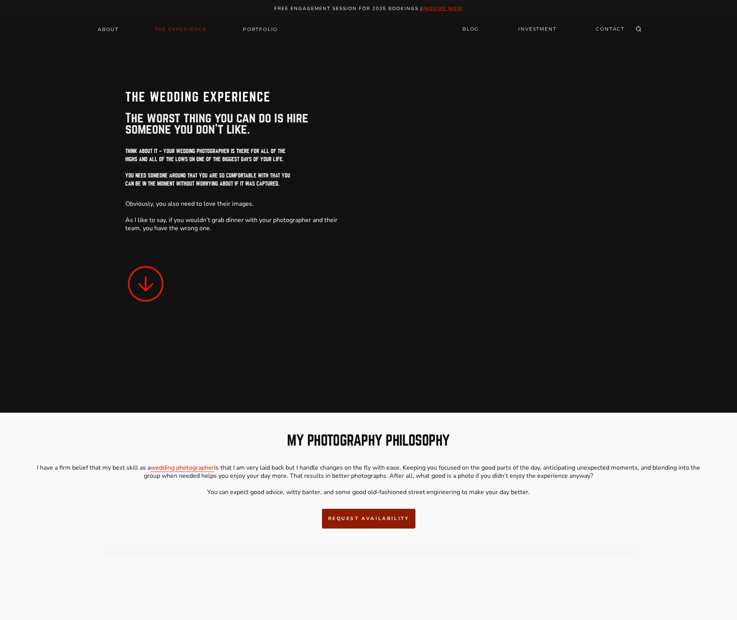  I want to click on img: Logo of Roy Serafin Photo Co., featuring stylized text in white on a light background, representi..., so click(368, 29).